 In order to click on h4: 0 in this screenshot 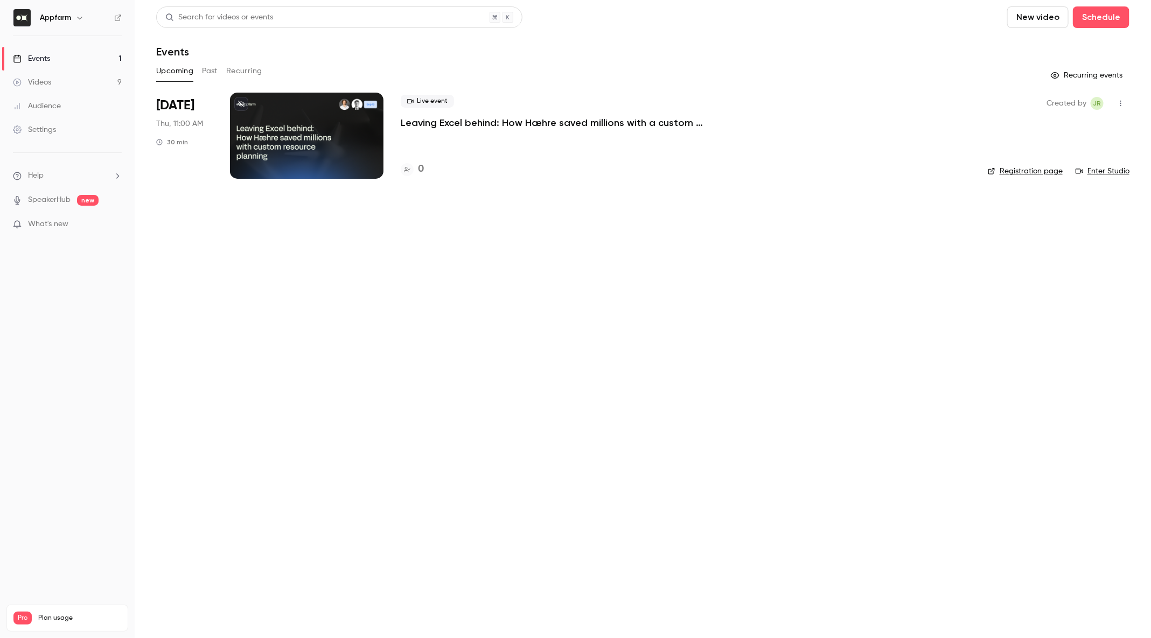, I will do `click(420, 169)`.